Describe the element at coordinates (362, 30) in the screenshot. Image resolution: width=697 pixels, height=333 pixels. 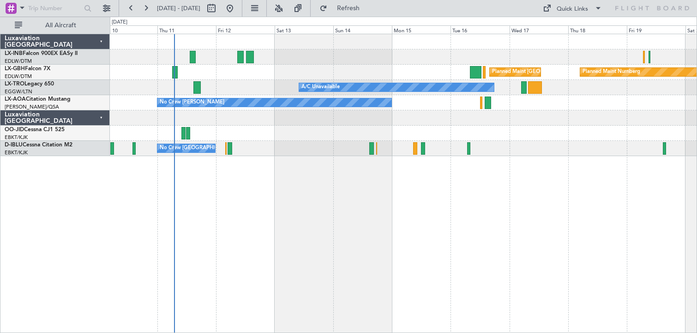
I see `div: Sun 14` at that location.